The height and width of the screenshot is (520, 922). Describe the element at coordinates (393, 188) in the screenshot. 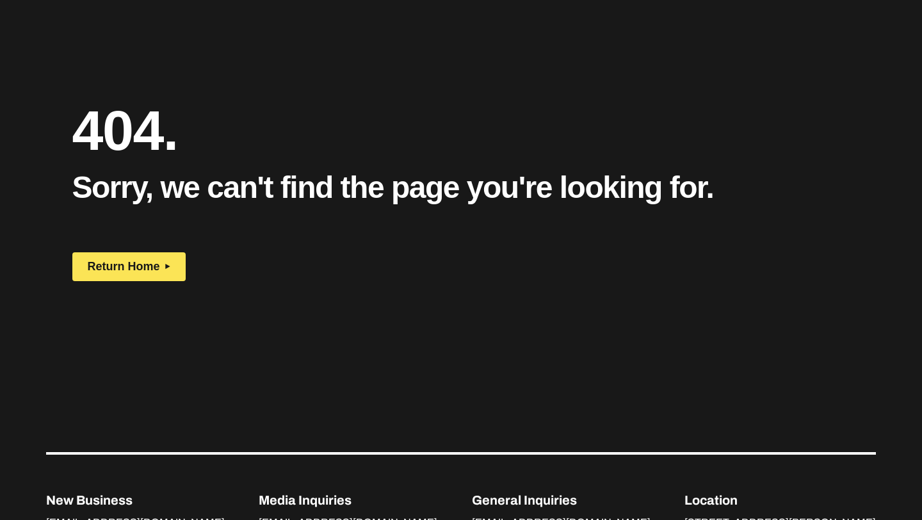

I see `h3: Sorry, we can't find the page you're looking for.` at that location.